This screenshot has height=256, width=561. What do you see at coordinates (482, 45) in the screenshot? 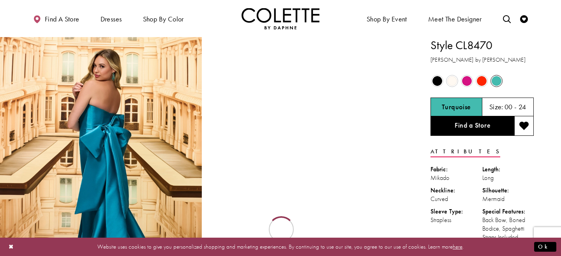
I see `h1: Style CL8470` at bounding box center [482, 45].